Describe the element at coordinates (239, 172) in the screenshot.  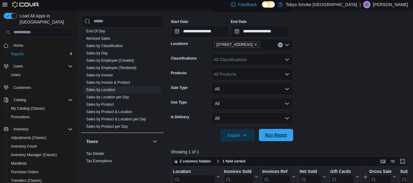
I see `div: Invoices Sold` at that location.